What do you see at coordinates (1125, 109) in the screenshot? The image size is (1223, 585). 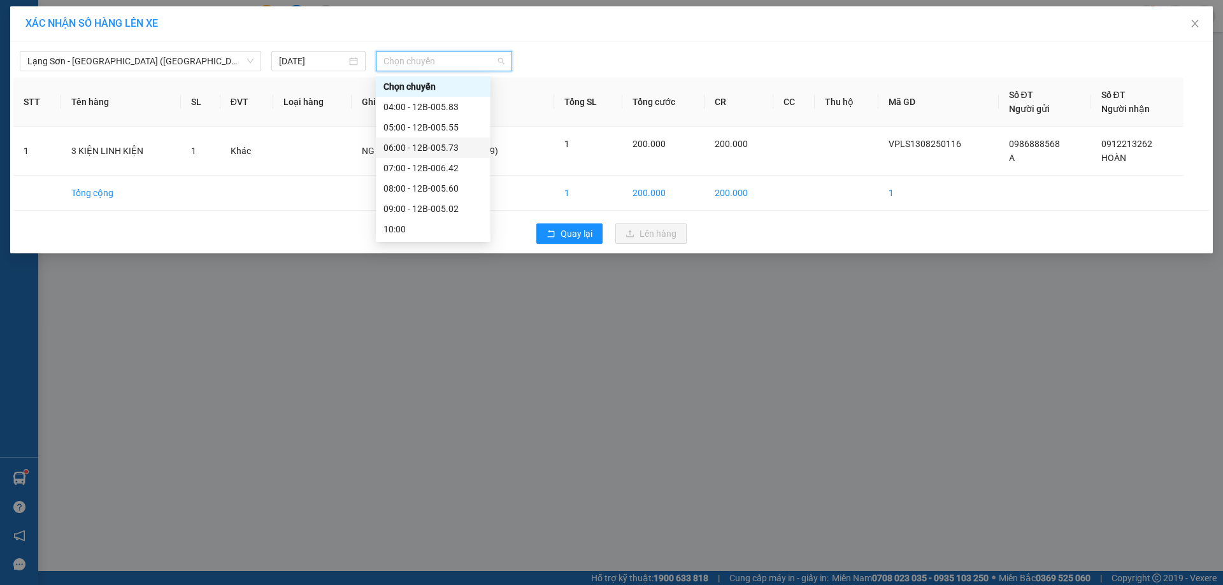 I see `span: Người nhận` at bounding box center [1125, 109].